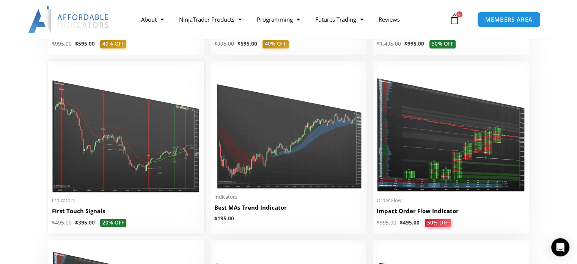 This screenshot has width=577, height=264. Describe the element at coordinates (450, 210) in the screenshot. I see `h2: Impact Order Flow Indicator` at that location.